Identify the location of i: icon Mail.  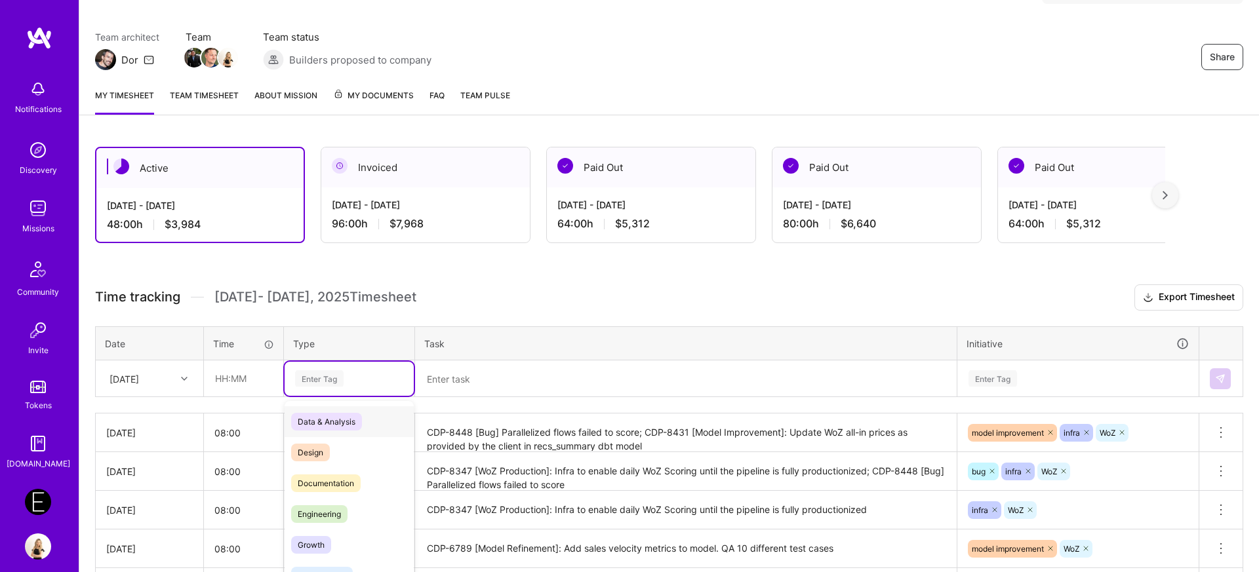
(149, 60).